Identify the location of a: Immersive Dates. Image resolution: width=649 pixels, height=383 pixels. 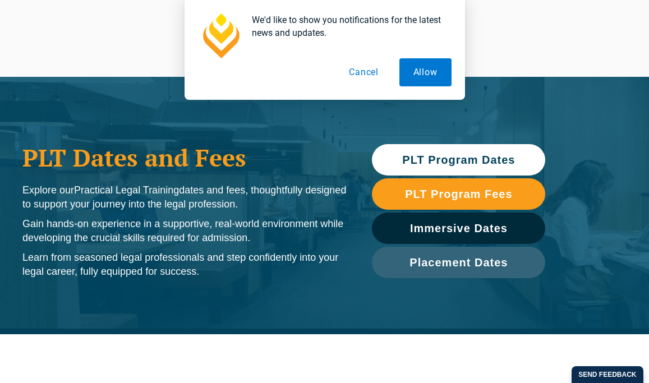
(458, 228).